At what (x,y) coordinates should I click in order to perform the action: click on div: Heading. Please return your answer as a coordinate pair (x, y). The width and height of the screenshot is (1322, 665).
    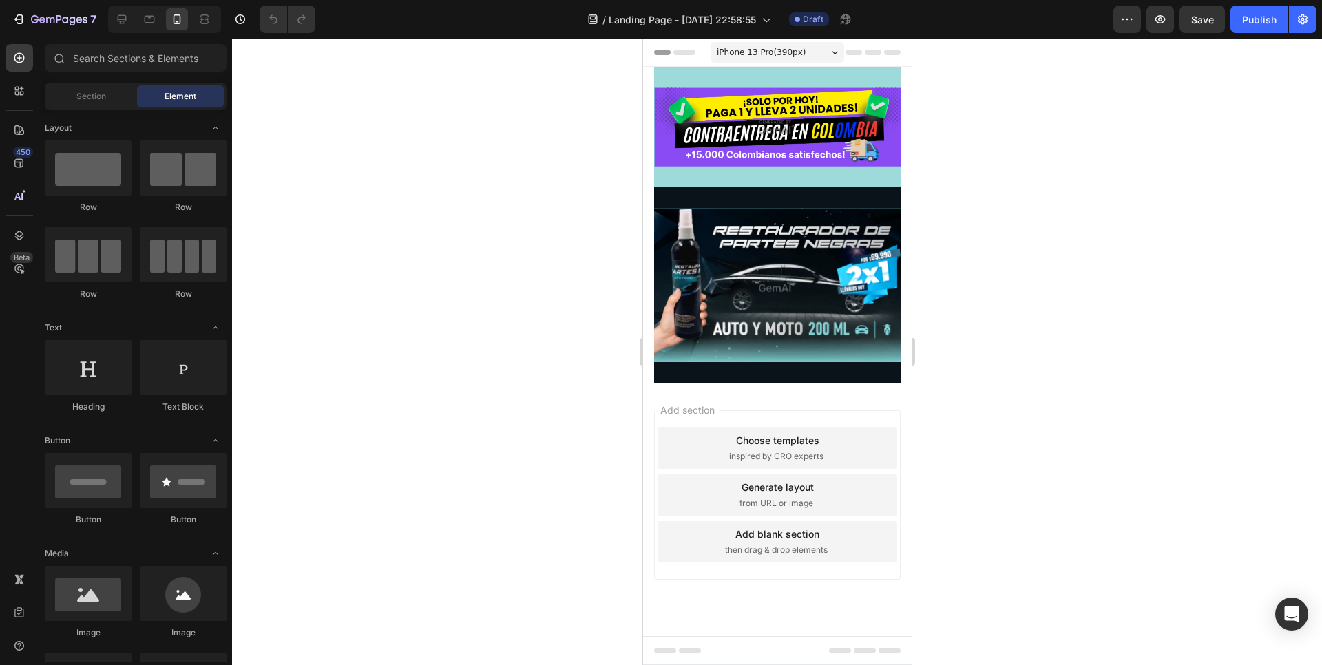
    Looking at the image, I should click on (88, 407).